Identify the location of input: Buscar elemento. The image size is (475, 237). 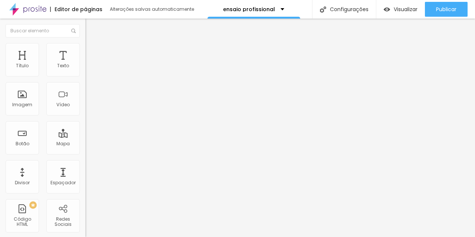
(43, 31).